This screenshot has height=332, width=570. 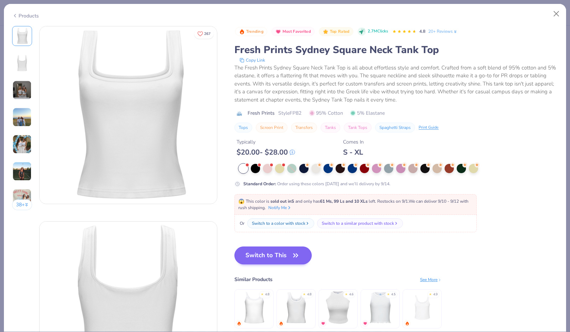 I want to click on button: Switch to a similar product with stock, so click(x=360, y=223).